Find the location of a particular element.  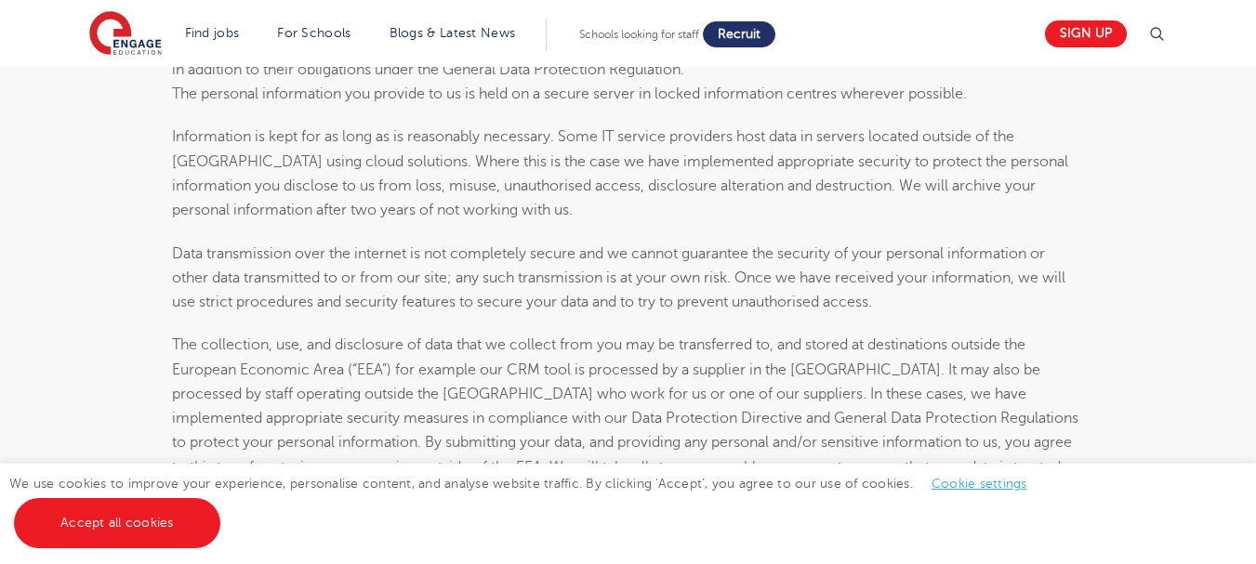

a: Recruit is located at coordinates (739, 34).